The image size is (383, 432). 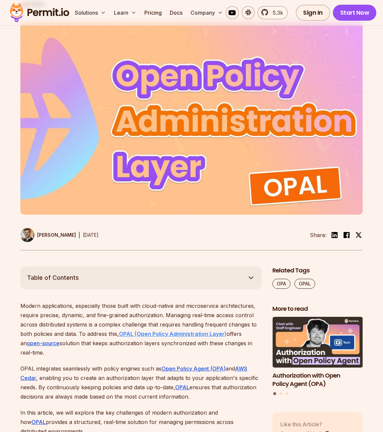 What do you see at coordinates (173, 334) in the screenshot?
I see `strong: OPAL (Open Policy Administration Layer)` at bounding box center [173, 334].